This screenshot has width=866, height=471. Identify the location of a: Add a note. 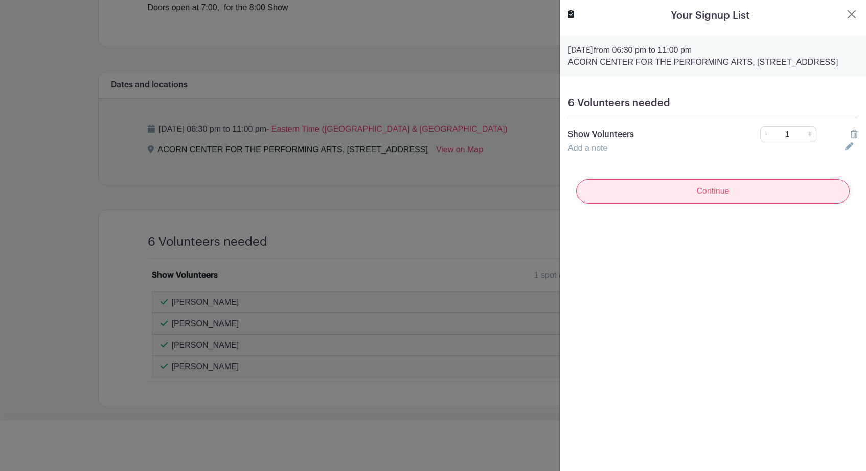
(587, 148).